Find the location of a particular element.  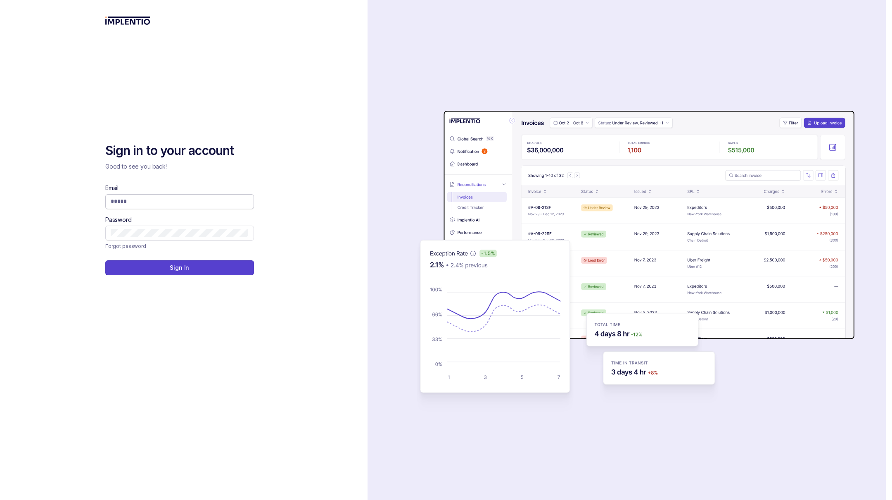

label: Email is located at coordinates (112, 188).